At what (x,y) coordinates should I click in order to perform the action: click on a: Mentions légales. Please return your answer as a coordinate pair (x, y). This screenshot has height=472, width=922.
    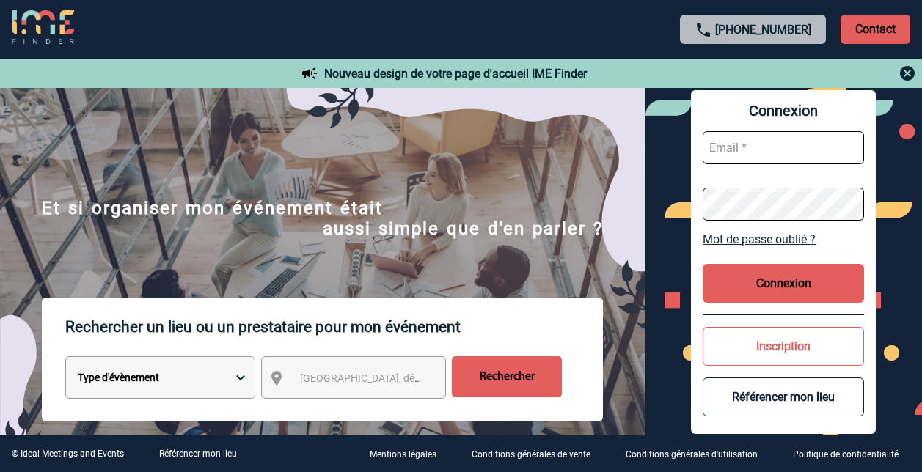
    Looking at the image, I should click on (409, 454).